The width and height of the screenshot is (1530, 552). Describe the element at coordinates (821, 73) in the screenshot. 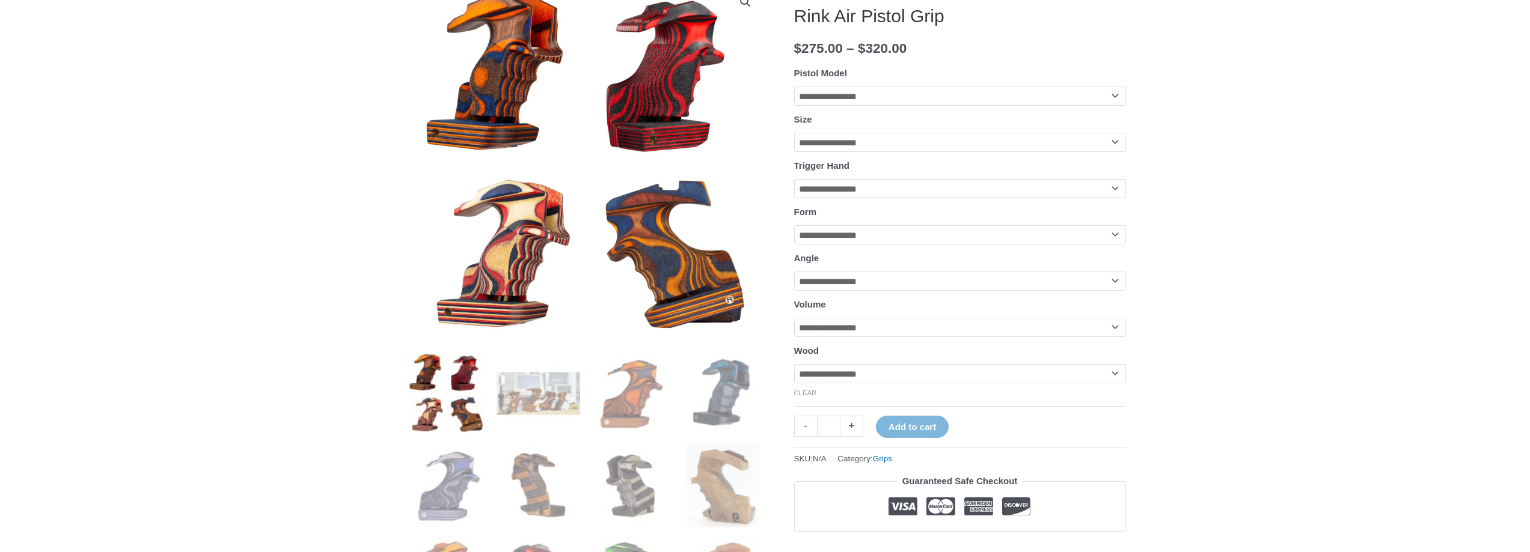

I see `label: Pistol Model` at that location.